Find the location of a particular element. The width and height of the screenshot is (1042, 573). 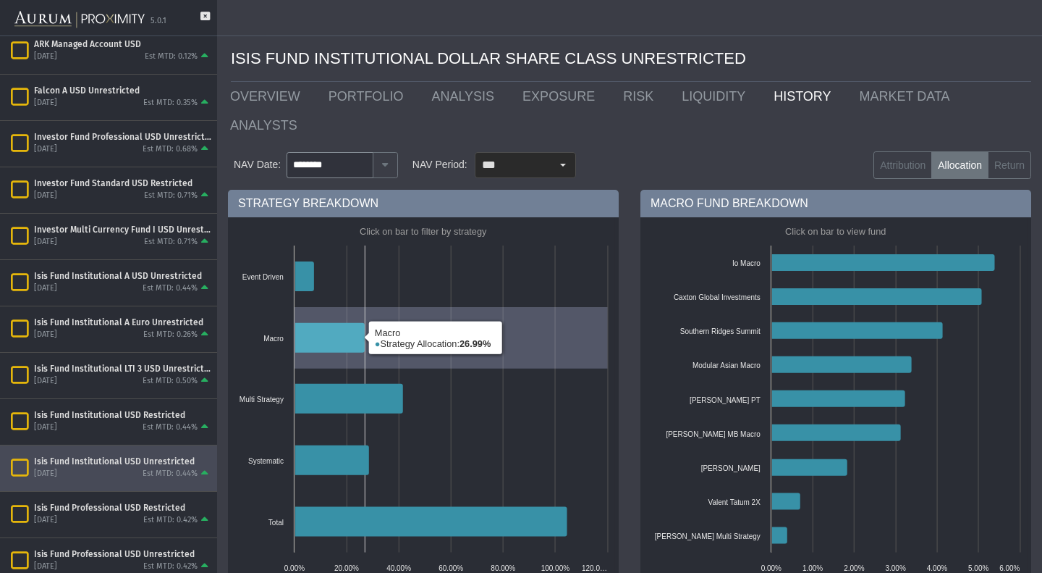

text: Event Driven is located at coordinates (263, 277).